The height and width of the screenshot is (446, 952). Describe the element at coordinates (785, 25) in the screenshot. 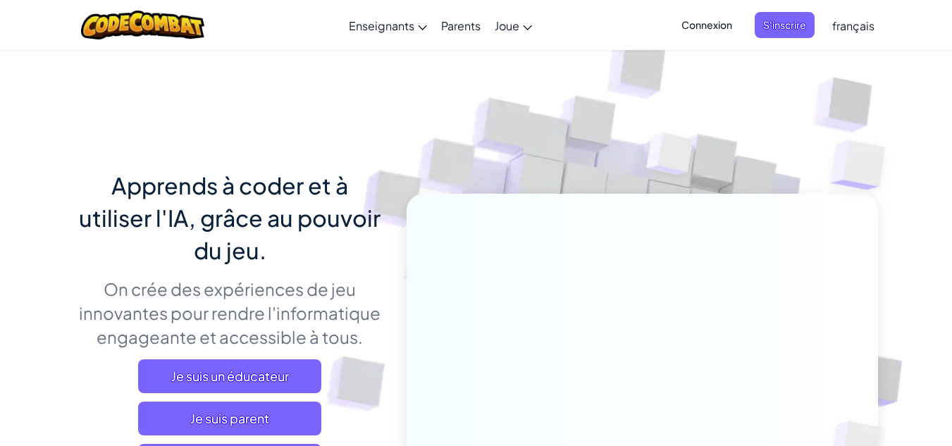

I see `button: S'inscrire` at that location.